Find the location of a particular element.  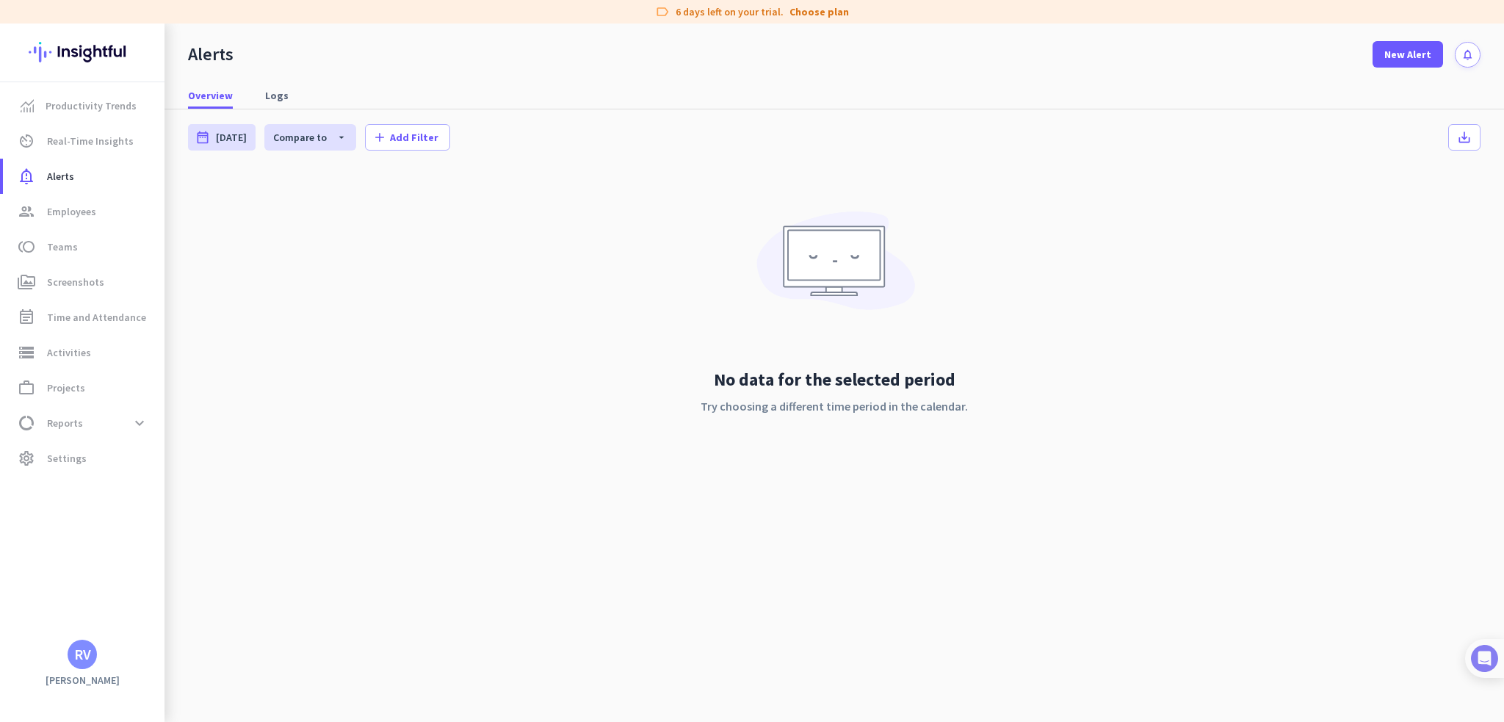

span: Overview is located at coordinates (210, 95).